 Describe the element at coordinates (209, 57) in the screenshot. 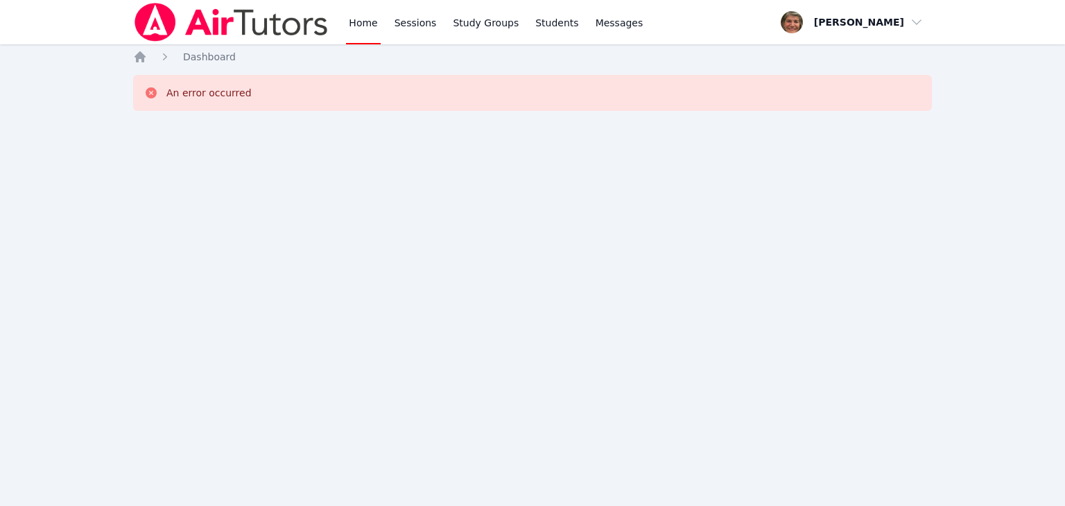

I see `a: Dashboard` at that location.